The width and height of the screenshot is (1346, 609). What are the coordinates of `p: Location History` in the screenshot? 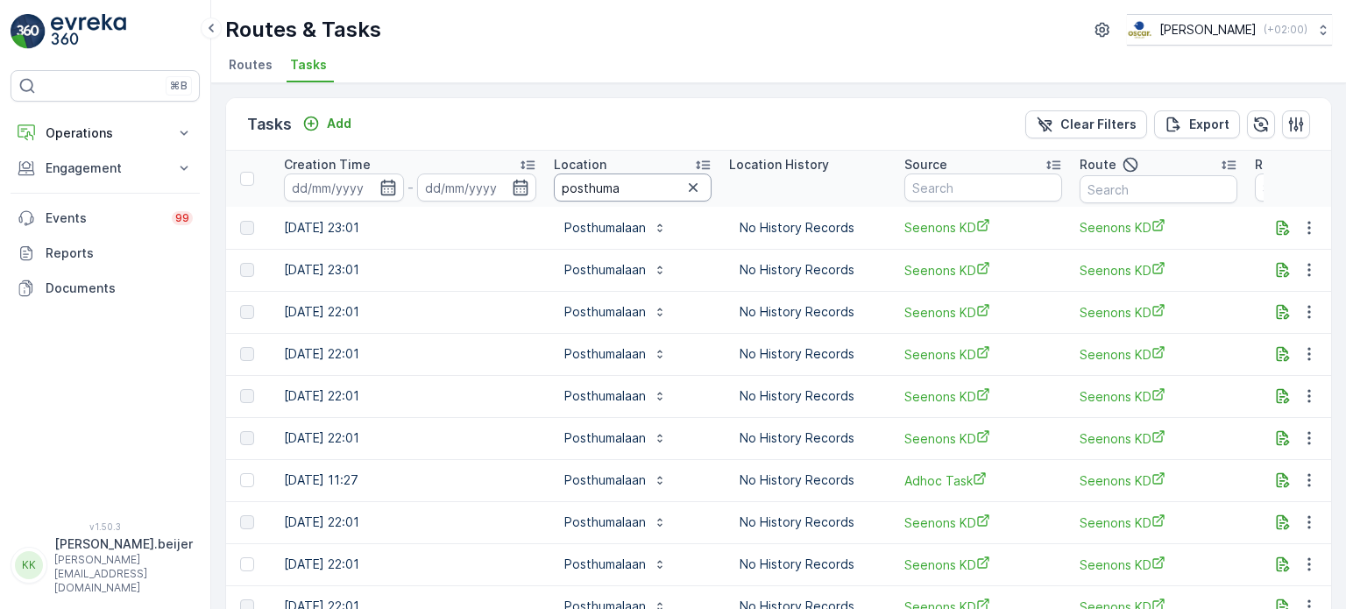 It's located at (779, 165).